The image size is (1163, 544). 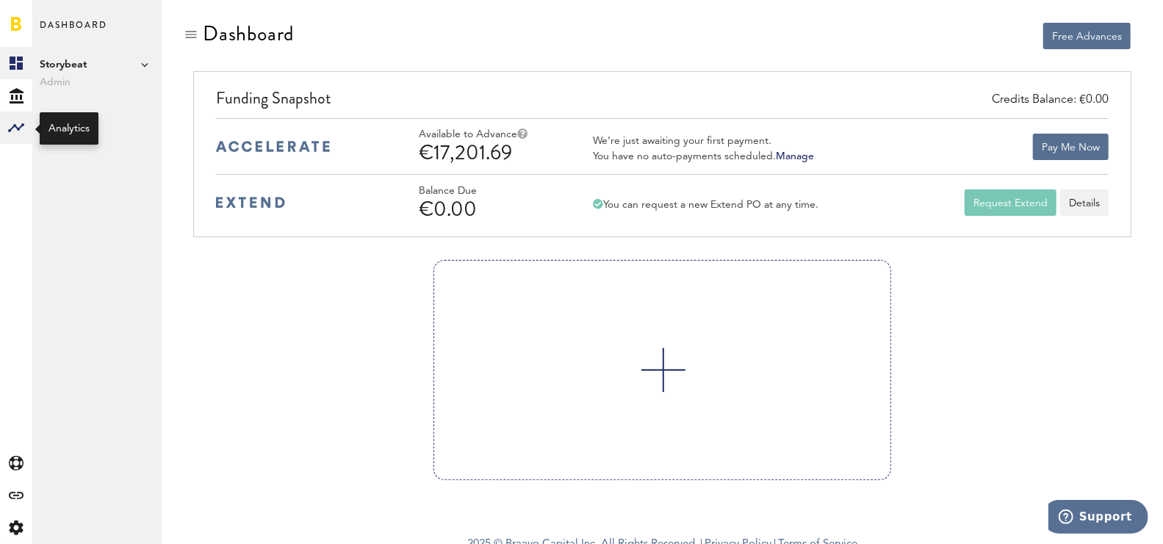 I want to click on div: Analytics, so click(x=69, y=129).